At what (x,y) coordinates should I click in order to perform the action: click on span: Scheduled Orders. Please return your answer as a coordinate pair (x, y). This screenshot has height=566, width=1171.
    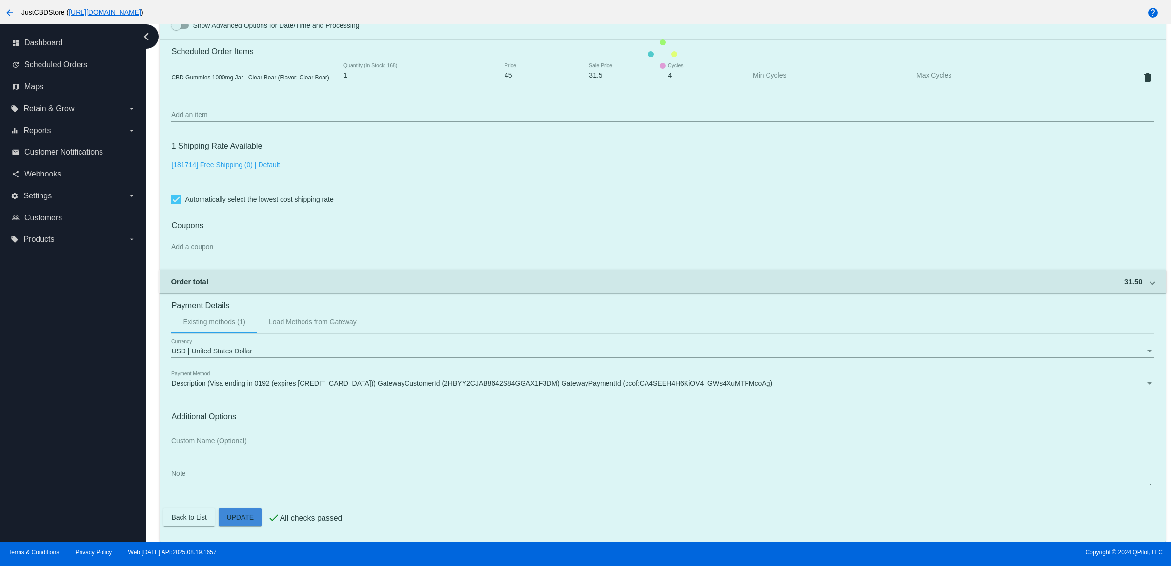
    Looking at the image, I should click on (56, 65).